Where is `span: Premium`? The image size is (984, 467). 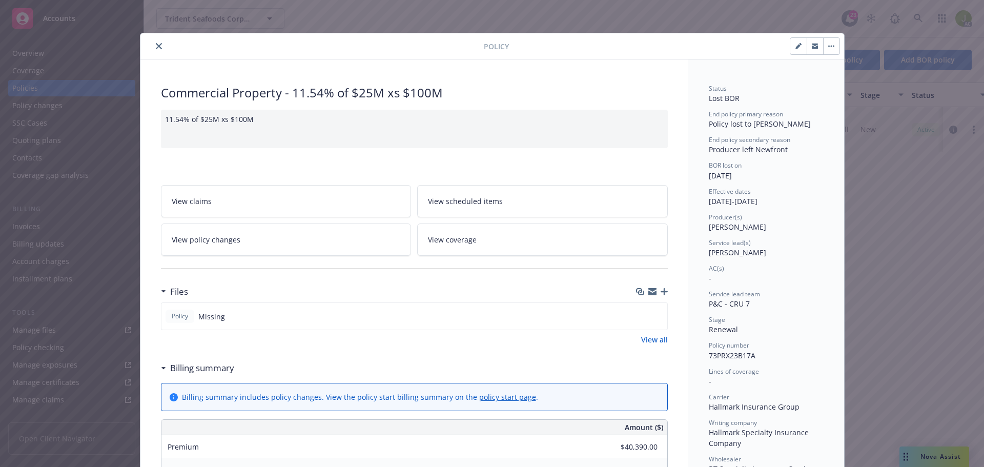 span: Premium is located at coordinates (183, 446).